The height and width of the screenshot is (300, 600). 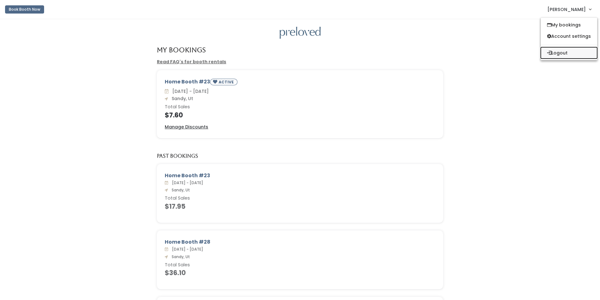 I want to click on h4: $17.95, so click(x=300, y=206).